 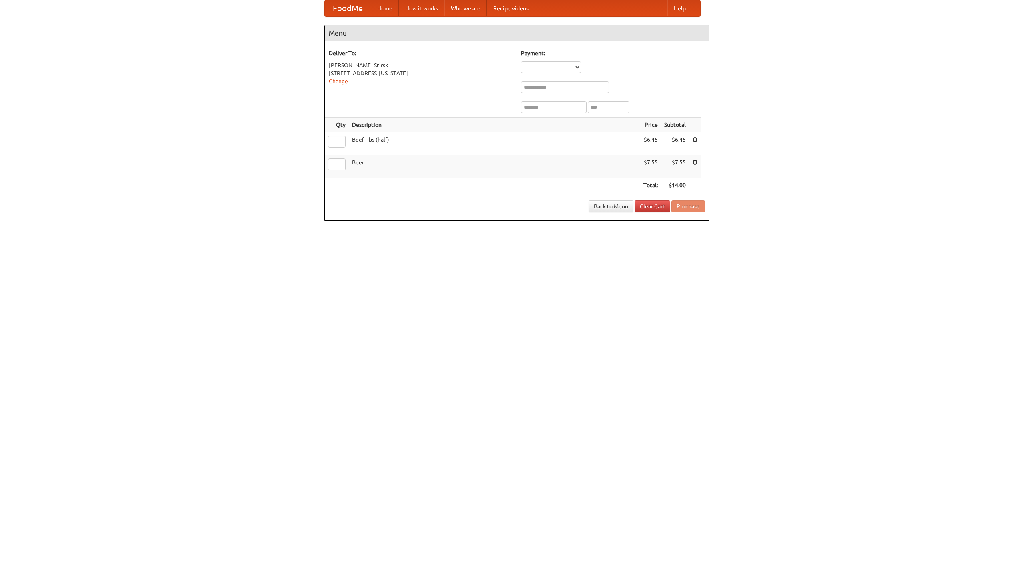 I want to click on a: Clear Cart, so click(x=652, y=207).